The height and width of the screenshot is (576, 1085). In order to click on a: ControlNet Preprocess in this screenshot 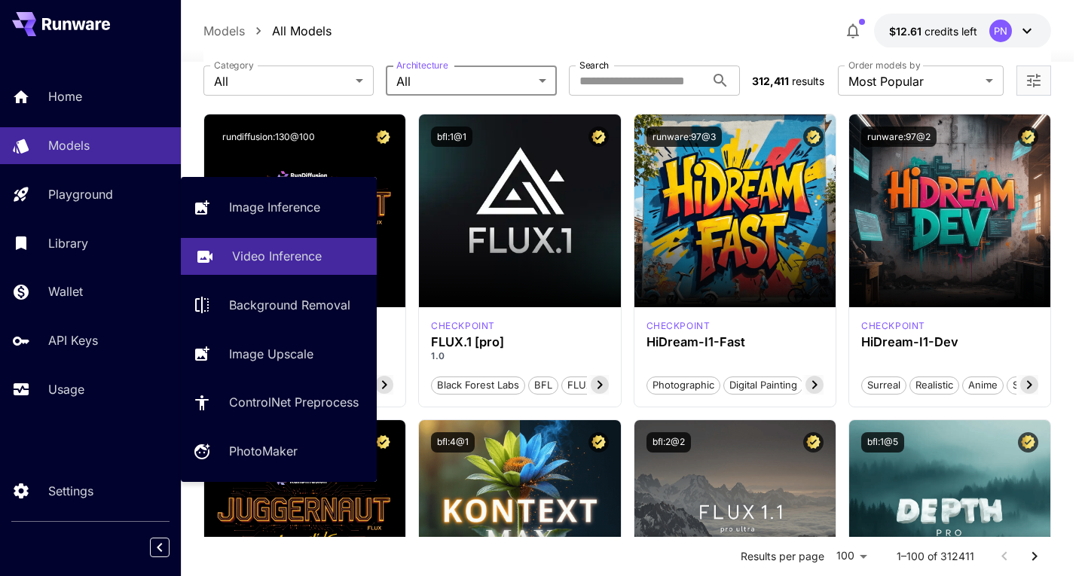, I will do `click(279, 402)`.